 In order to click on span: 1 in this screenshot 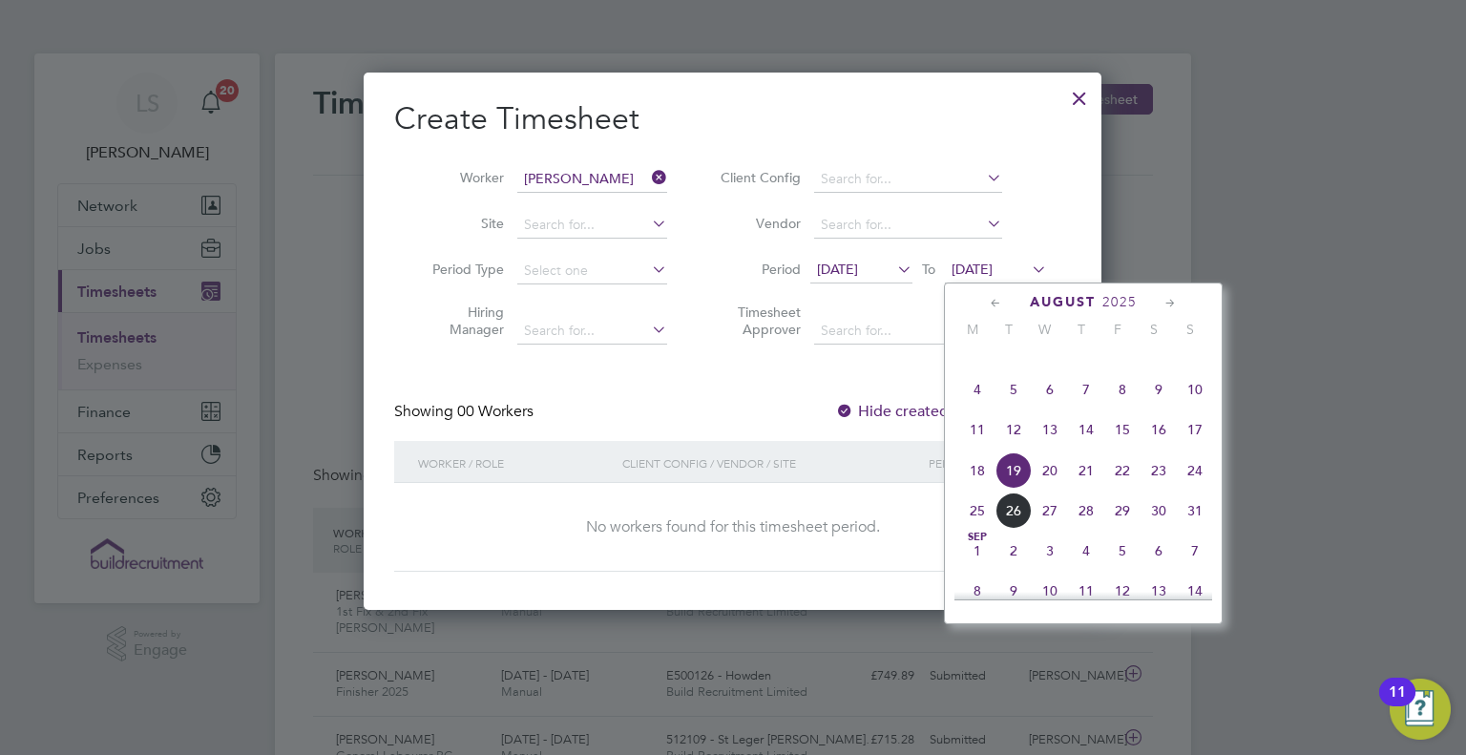, I will do `click(977, 551)`.